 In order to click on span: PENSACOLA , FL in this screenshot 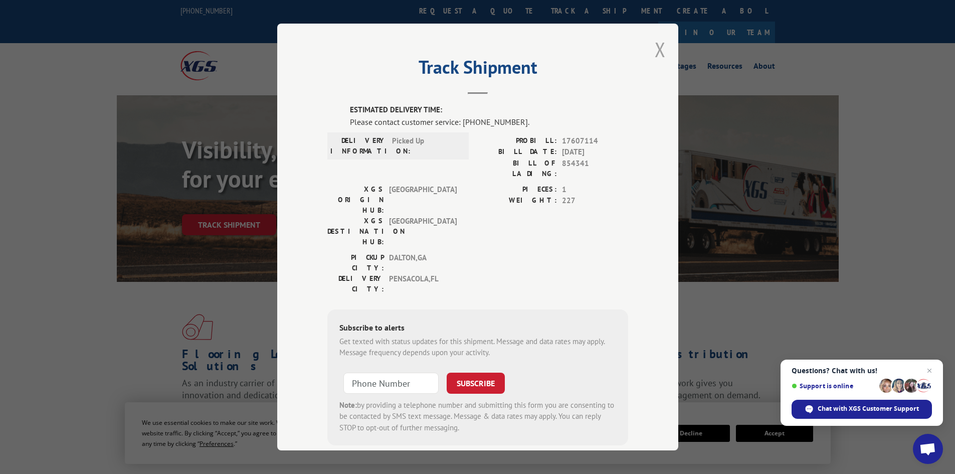, I will do `click(423, 284)`.